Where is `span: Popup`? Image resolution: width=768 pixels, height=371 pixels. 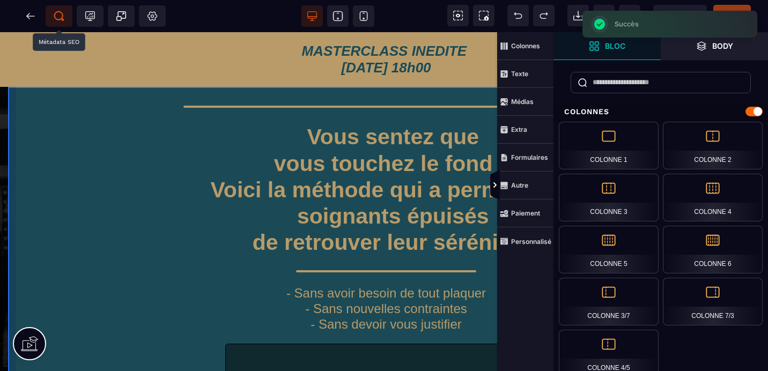
span: Popup is located at coordinates (121, 16).